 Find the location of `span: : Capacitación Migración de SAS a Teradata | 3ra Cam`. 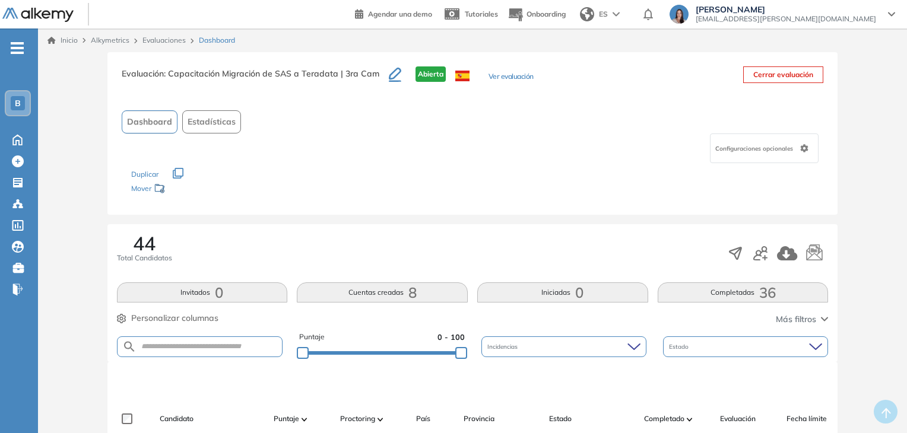

span: : Capacitación Migración de SAS a Teradata | 3ra Cam is located at coordinates (271, 74).